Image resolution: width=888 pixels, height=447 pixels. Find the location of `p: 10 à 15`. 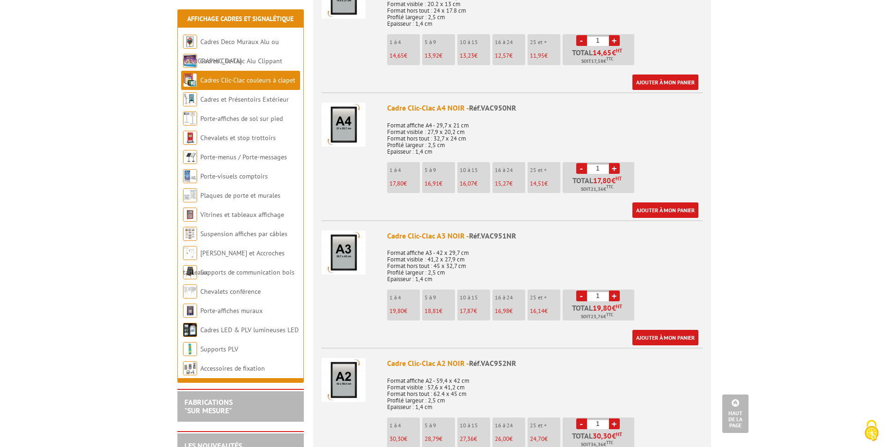

p: 10 à 15 is located at coordinates (475, 170).